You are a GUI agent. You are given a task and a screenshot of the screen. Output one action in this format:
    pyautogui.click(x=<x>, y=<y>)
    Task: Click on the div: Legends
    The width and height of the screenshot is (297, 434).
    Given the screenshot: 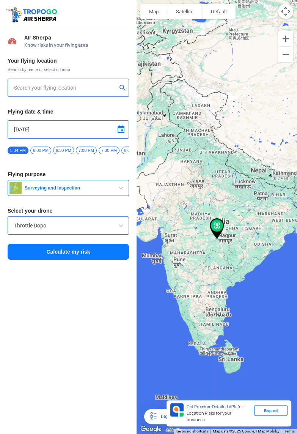 What is the action you would take?
    pyautogui.click(x=168, y=417)
    